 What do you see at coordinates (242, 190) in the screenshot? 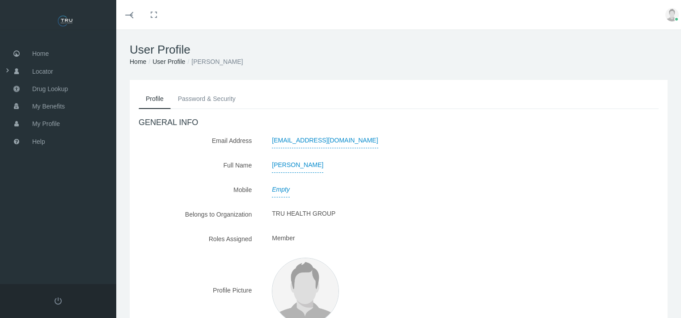
I see `label: Mobile` at bounding box center [242, 190].